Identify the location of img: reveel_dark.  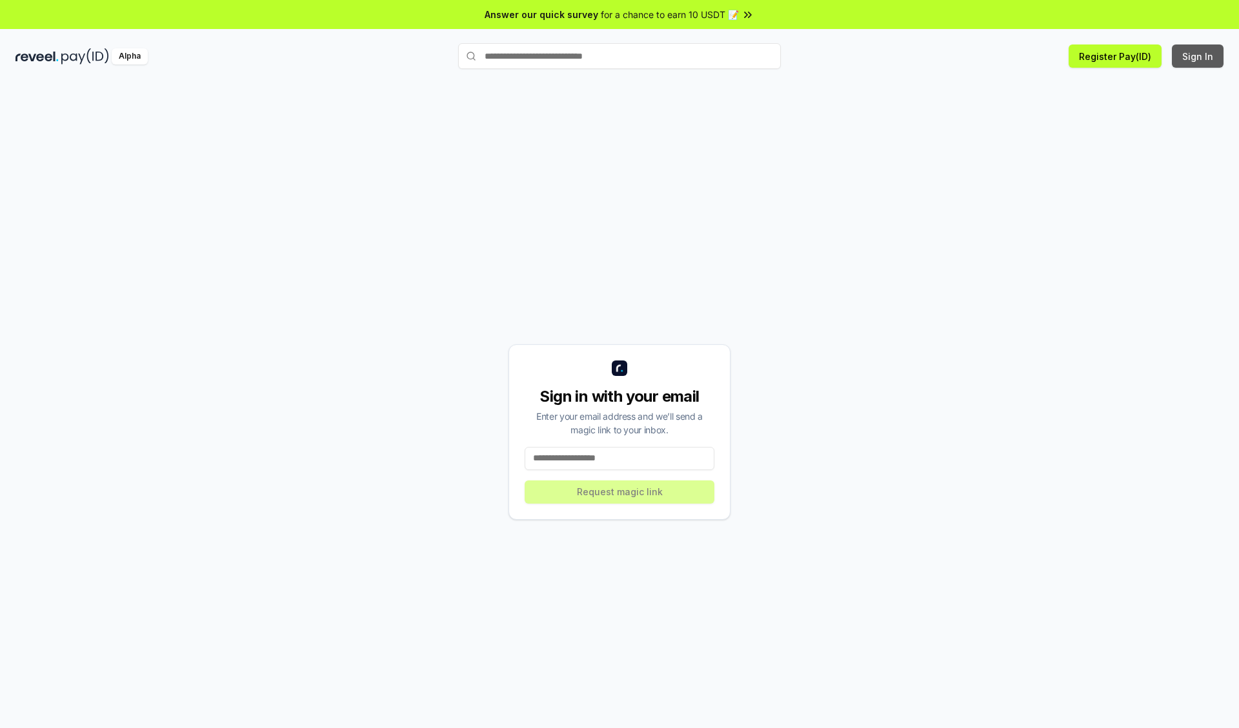
(37, 56).